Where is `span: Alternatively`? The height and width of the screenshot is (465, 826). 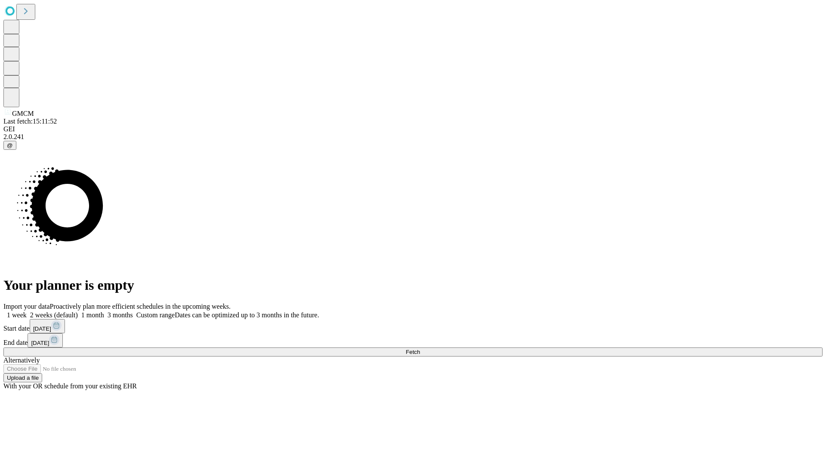 span: Alternatively is located at coordinates (22, 360).